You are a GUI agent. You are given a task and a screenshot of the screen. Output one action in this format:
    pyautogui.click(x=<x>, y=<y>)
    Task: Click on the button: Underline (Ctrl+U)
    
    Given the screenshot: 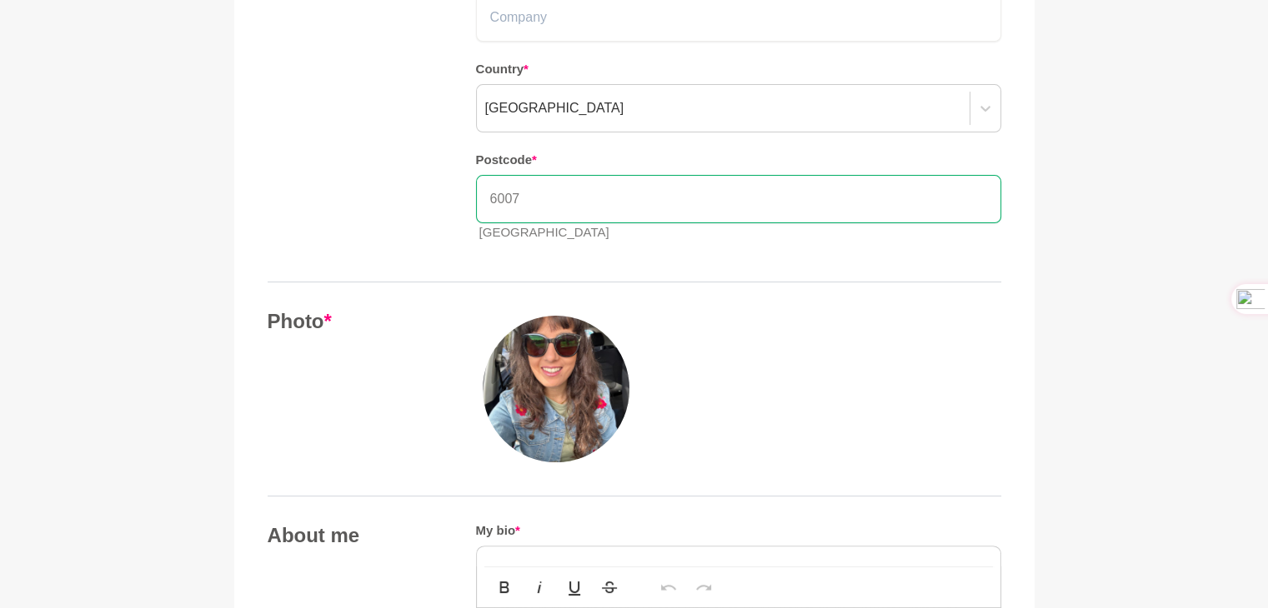 What is the action you would take?
    pyautogui.click(x=574, y=588)
    